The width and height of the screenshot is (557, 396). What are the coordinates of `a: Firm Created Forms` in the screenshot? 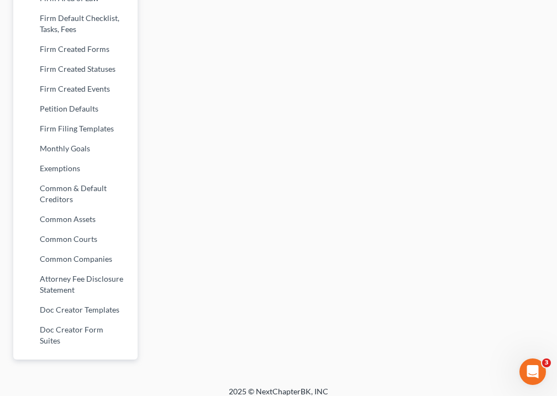 It's located at (75, 49).